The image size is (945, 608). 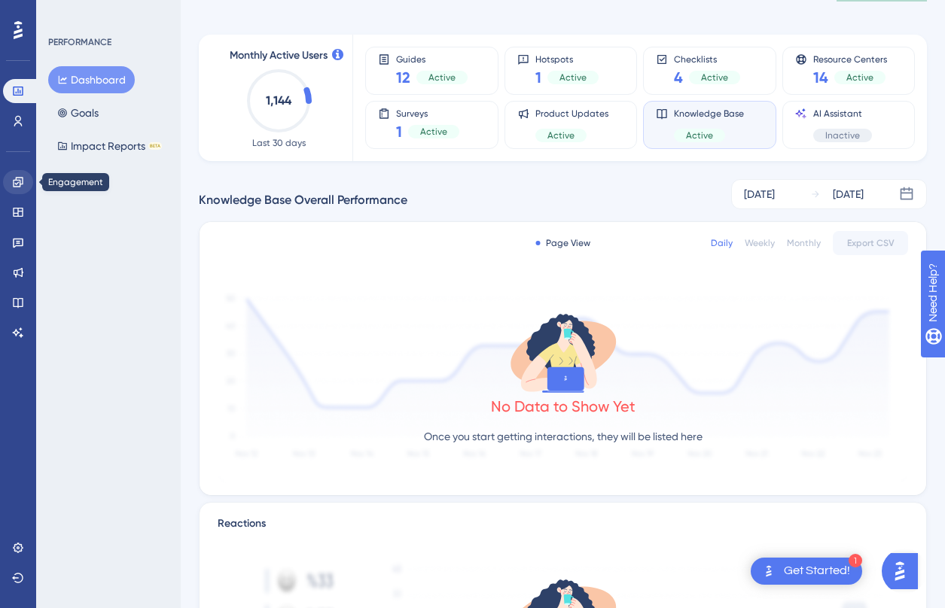 I want to click on div: Weekly, so click(x=760, y=243).